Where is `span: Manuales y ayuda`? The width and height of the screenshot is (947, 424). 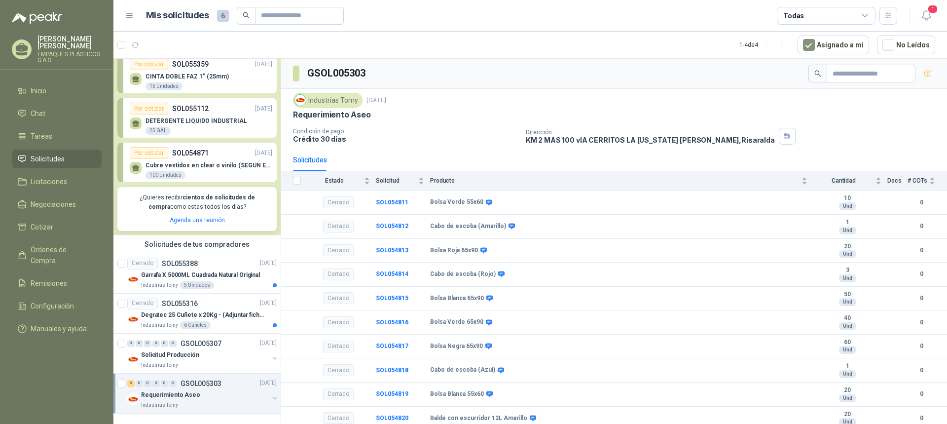
span: Manuales y ayuda is located at coordinates (59, 328).